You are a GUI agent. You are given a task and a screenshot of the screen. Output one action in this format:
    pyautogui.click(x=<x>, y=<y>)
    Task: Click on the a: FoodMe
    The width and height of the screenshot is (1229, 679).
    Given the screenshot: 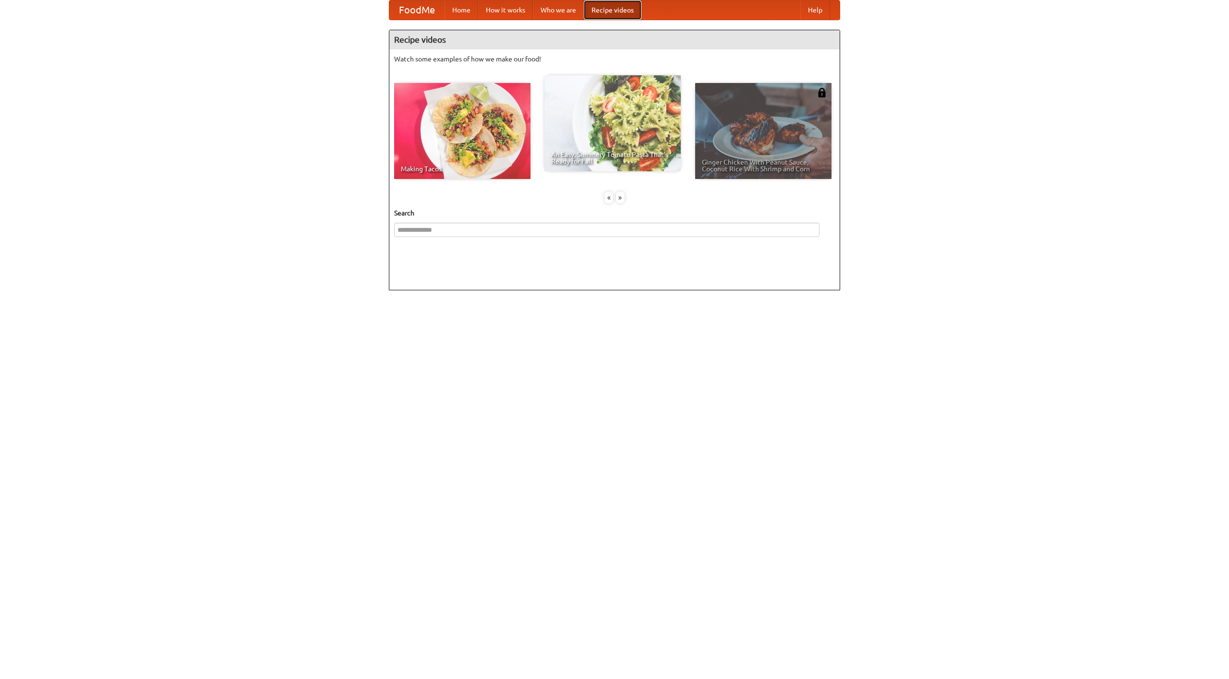 What is the action you would take?
    pyautogui.click(x=417, y=10)
    